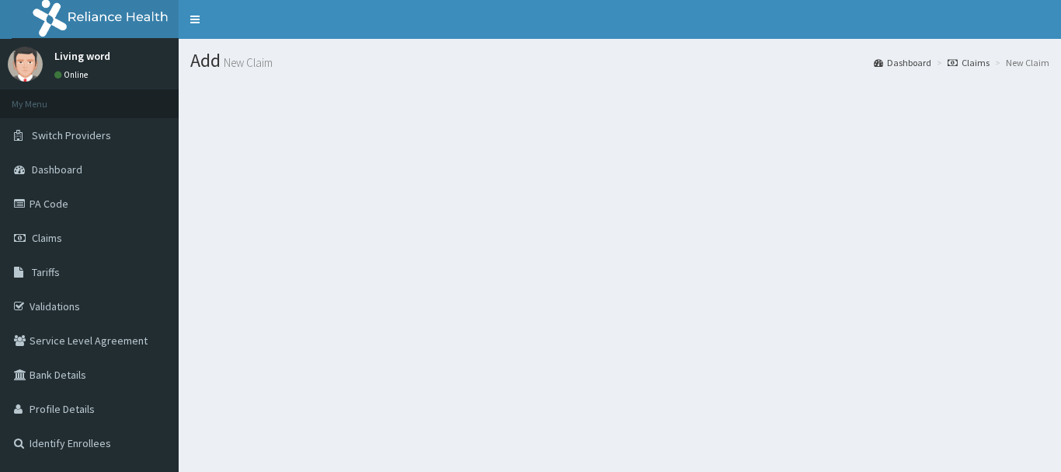 The width and height of the screenshot is (1061, 472). What do you see at coordinates (46, 272) in the screenshot?
I see `span: Tariffs` at bounding box center [46, 272].